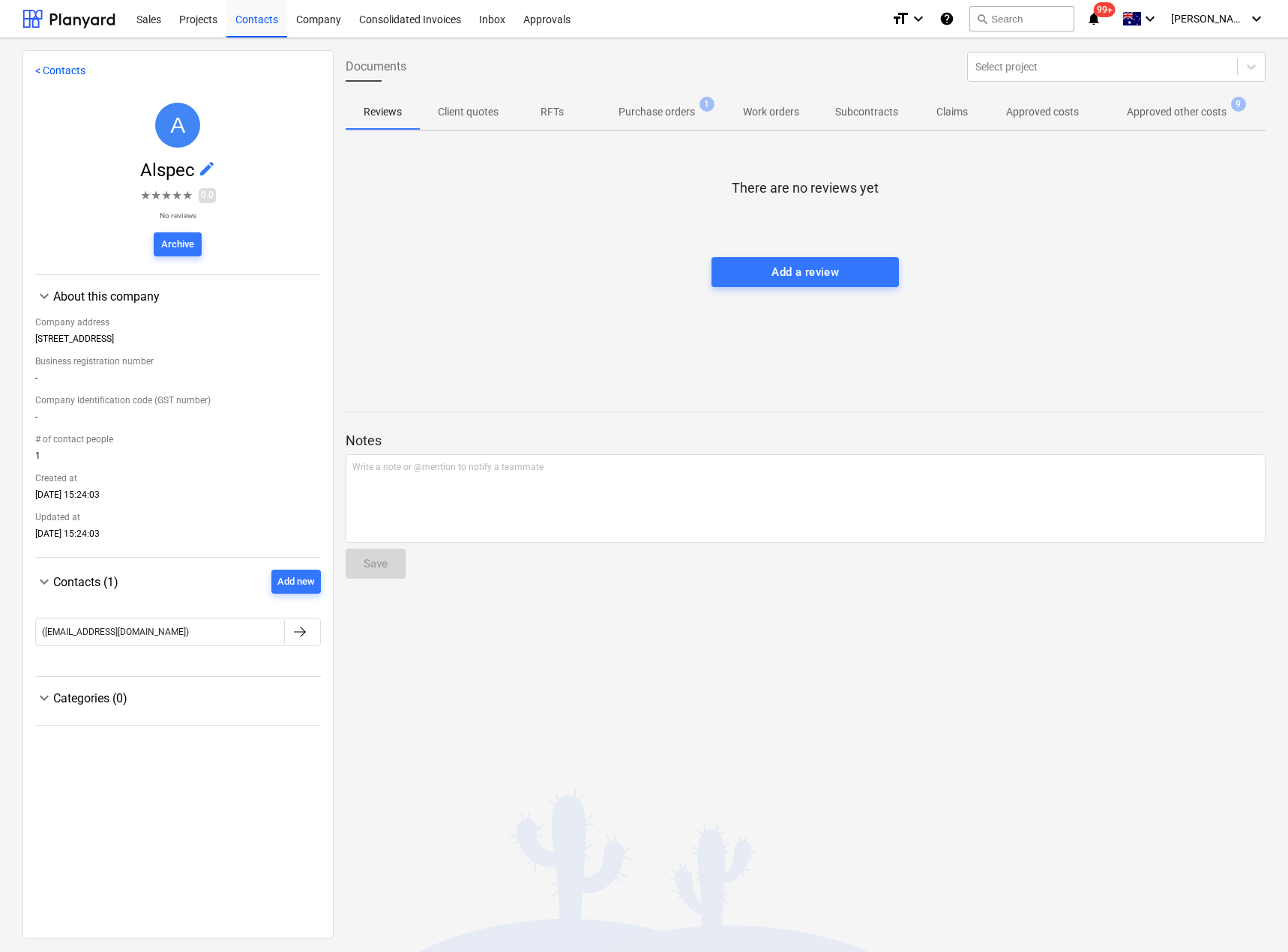 Image resolution: width=1288 pixels, height=952 pixels. I want to click on p: RFTs, so click(552, 111).